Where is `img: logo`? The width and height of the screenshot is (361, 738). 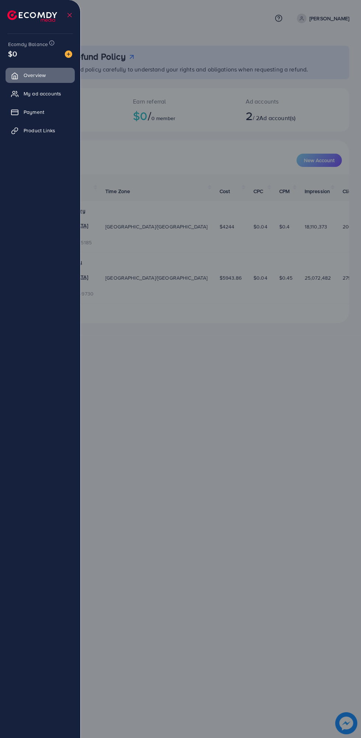 img: logo is located at coordinates (32, 16).